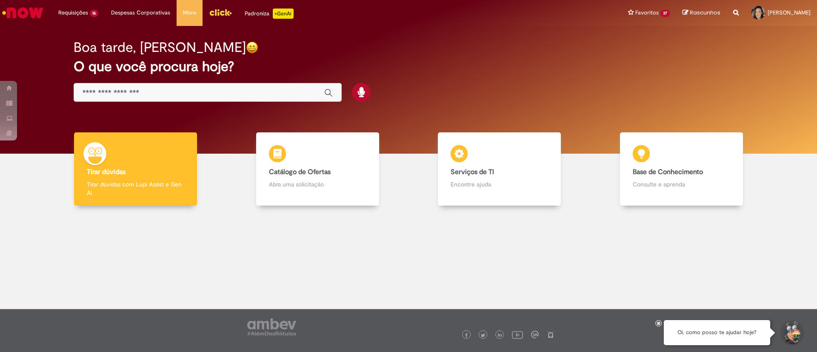 This screenshot has width=817, height=352. I want to click on span: 16, so click(94, 13).